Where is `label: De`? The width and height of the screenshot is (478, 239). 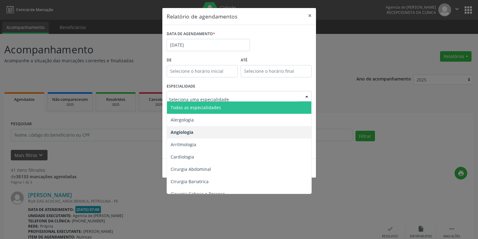 label: De is located at coordinates (202, 60).